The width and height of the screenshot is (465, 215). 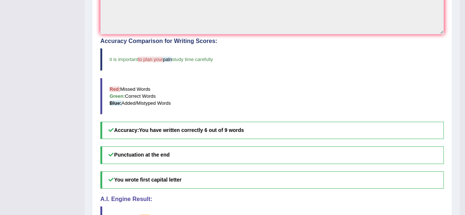 What do you see at coordinates (150, 59) in the screenshot?
I see `span: to plan your` at bounding box center [150, 59].